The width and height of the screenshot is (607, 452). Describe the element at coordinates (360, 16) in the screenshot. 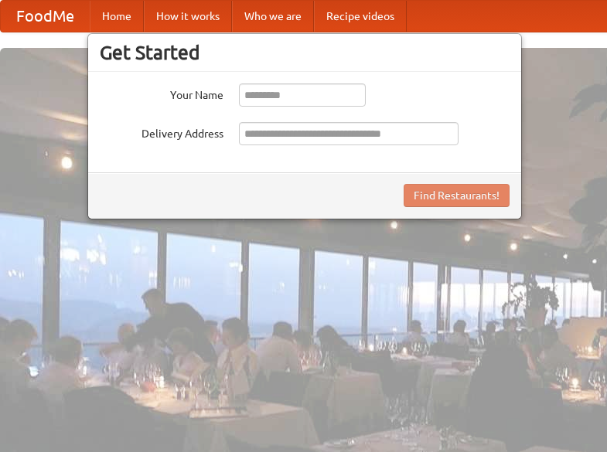

I see `a: Recipe videos` at that location.